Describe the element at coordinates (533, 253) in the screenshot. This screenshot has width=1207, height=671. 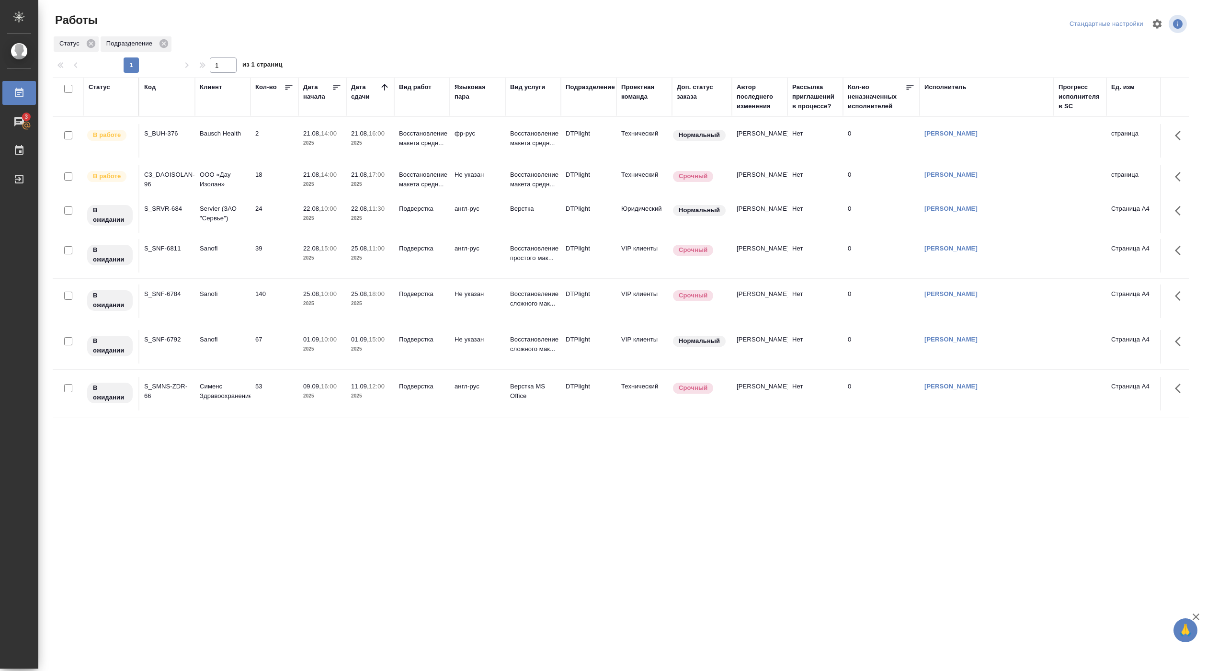
I see `p: Восстановление простого мак...` at that location.